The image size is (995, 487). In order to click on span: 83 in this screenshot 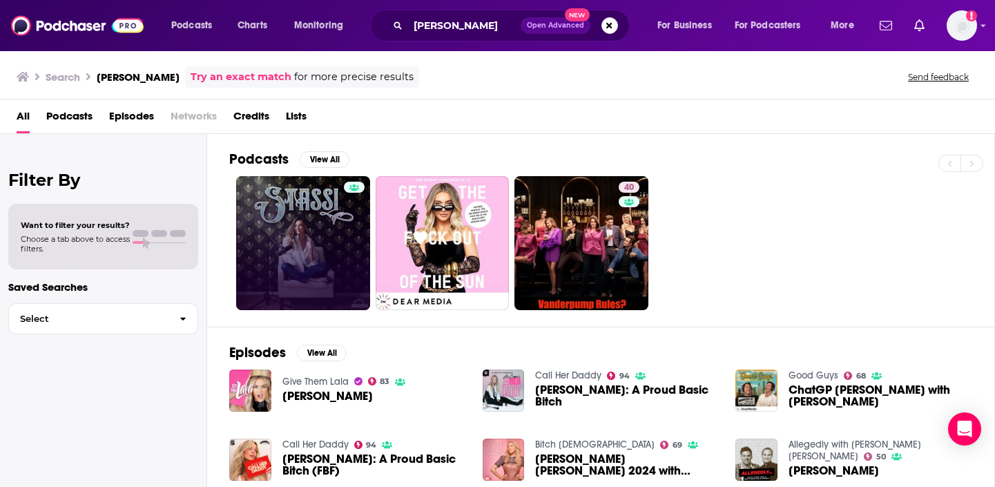, I will do `click(385, 381)`.